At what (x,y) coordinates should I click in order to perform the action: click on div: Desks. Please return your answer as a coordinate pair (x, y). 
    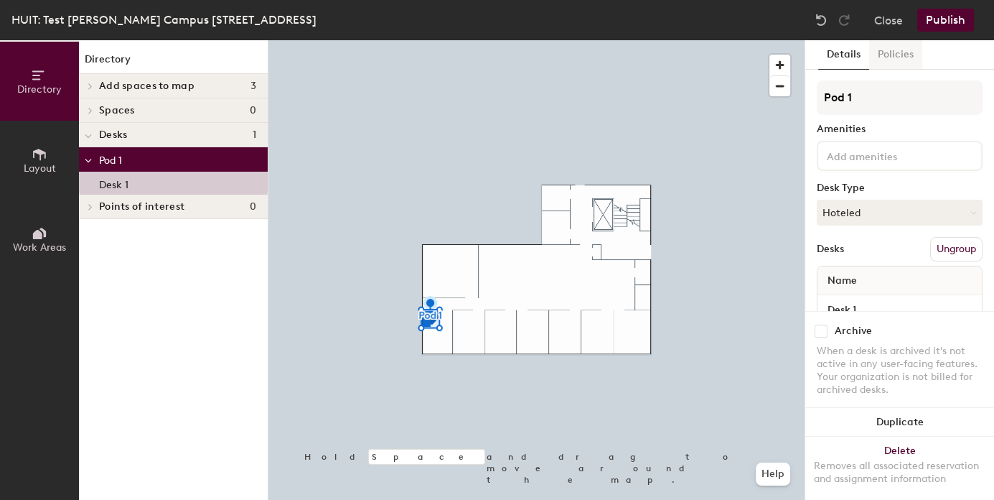
    Looking at the image, I should click on (831, 249).